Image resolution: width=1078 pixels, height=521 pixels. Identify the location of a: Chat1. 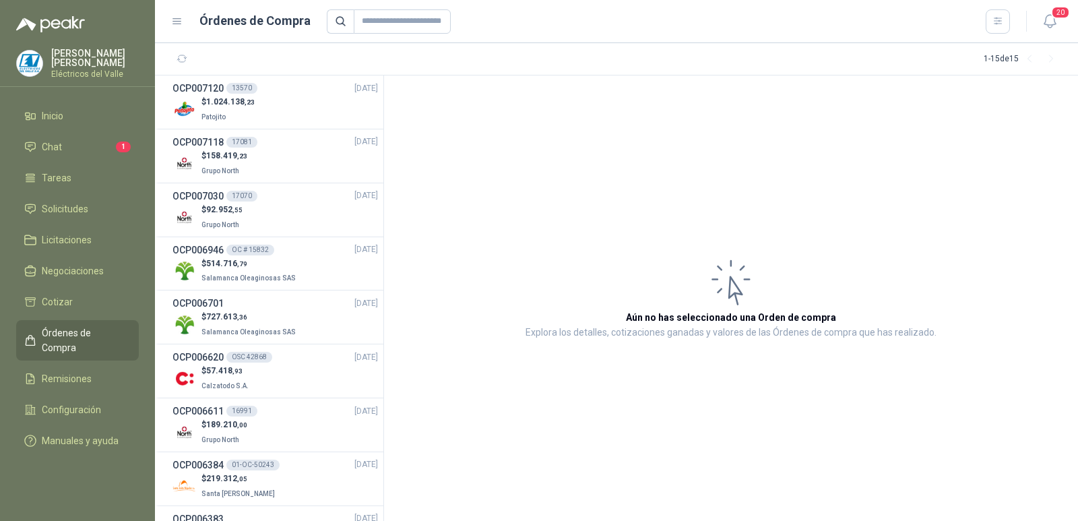
(77, 147).